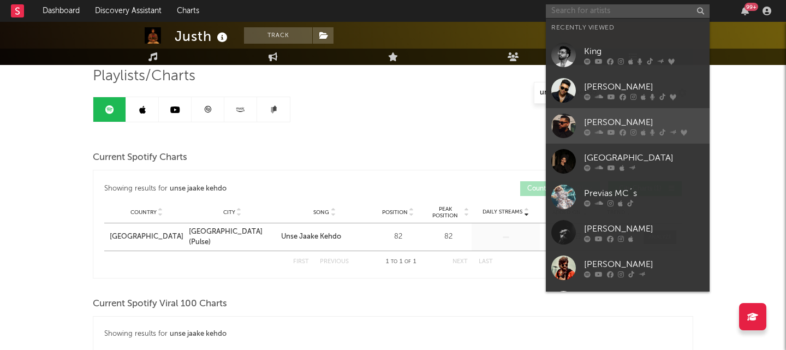 This screenshot has width=786, height=350. What do you see at coordinates (628, 55) in the screenshot?
I see `a: King` at bounding box center [628, 55].